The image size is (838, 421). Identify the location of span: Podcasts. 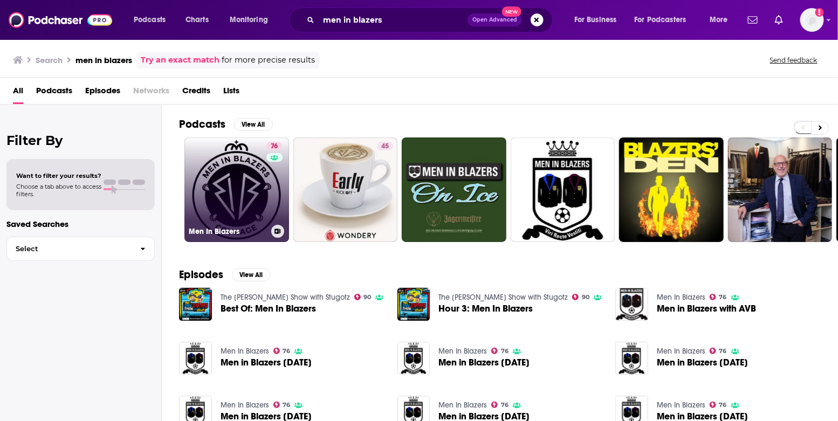
(54, 93).